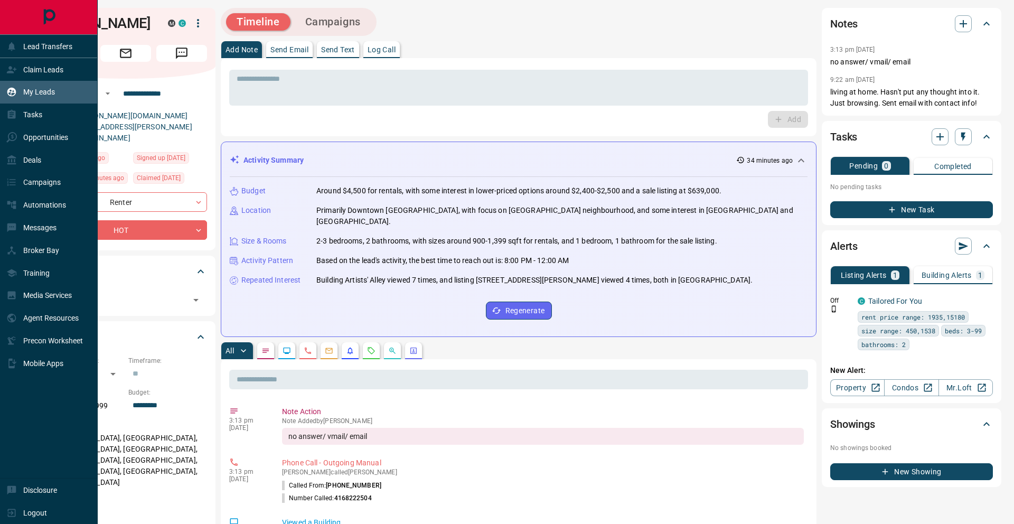 The width and height of the screenshot is (1014, 524). Describe the element at coordinates (912, 187) in the screenshot. I see `p: No pending tasks` at that location.